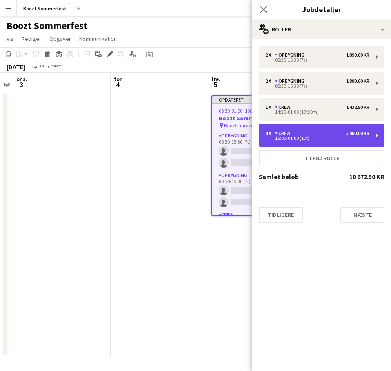 Image resolution: width=391 pixels, height=371 pixels. I want to click on span: Uge 36, so click(37, 67).